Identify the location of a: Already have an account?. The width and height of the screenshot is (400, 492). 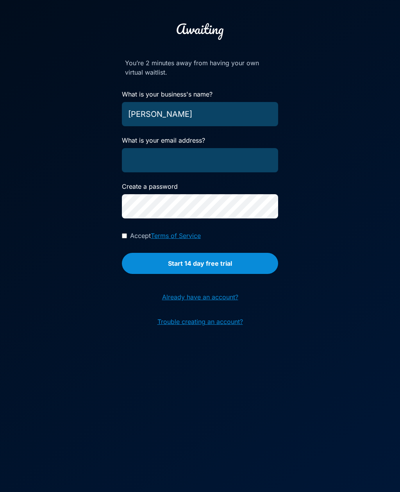
(200, 297).